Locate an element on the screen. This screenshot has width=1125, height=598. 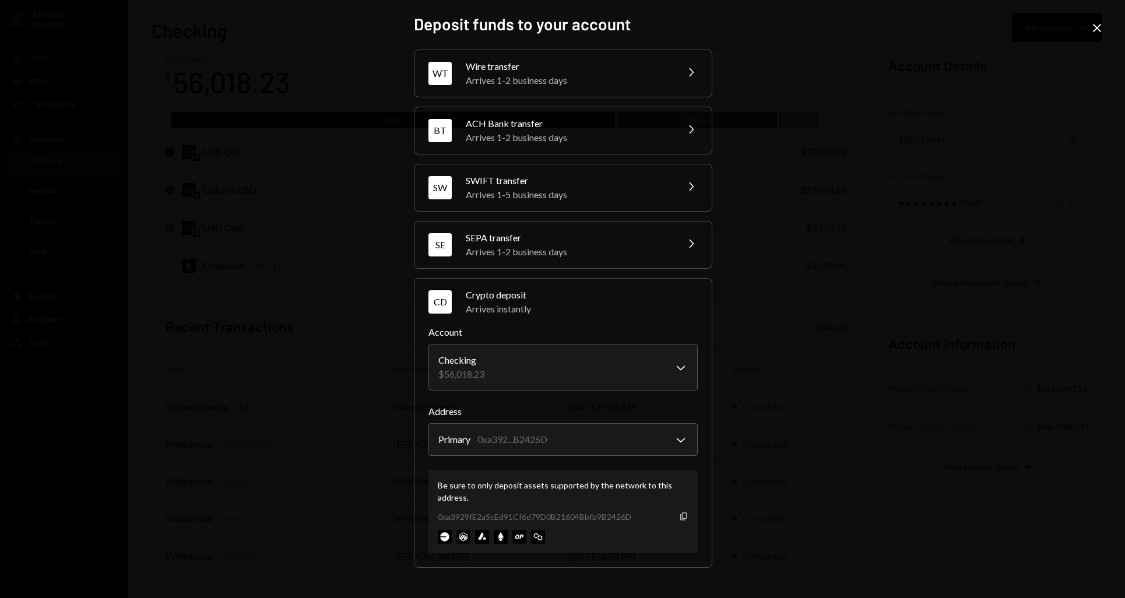
div: Be sure to only deposit assets supported by the network to this address. is located at coordinates (563, 491).